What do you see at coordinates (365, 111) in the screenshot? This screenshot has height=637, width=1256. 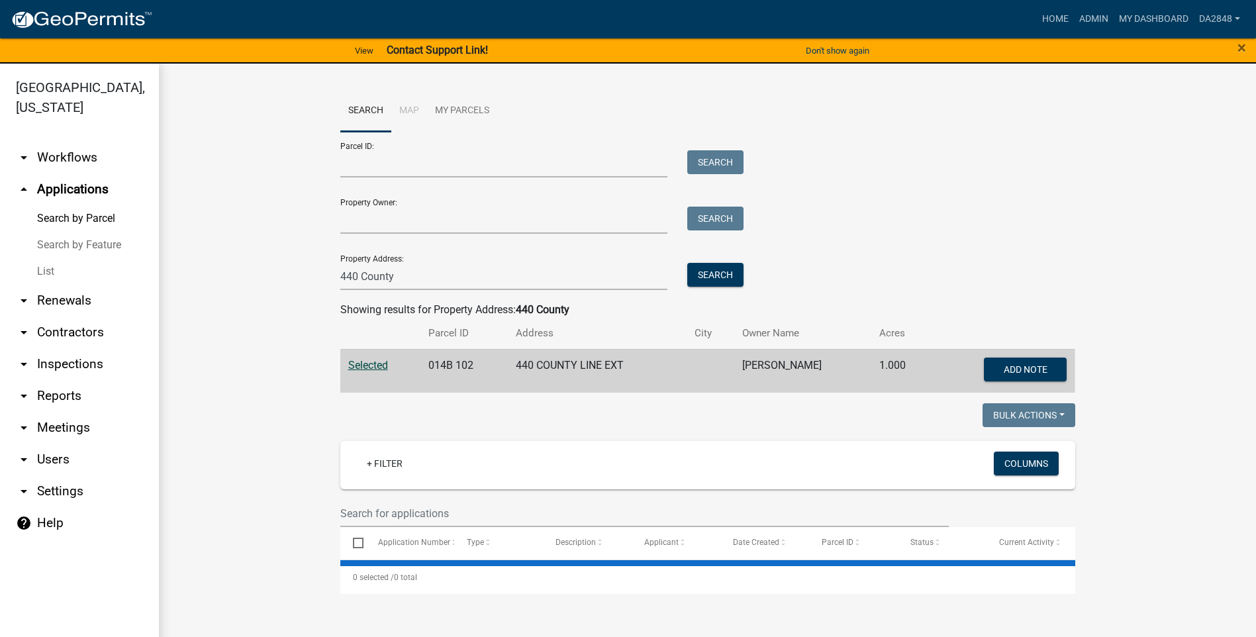 I see `a: Search` at bounding box center [365, 111].